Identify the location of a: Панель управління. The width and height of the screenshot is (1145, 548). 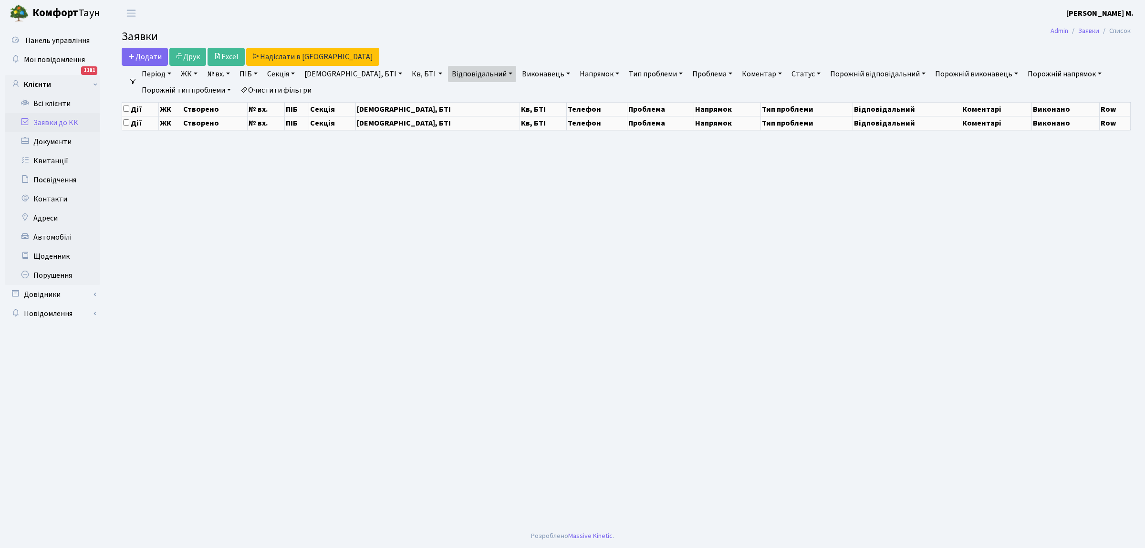
(52, 41).